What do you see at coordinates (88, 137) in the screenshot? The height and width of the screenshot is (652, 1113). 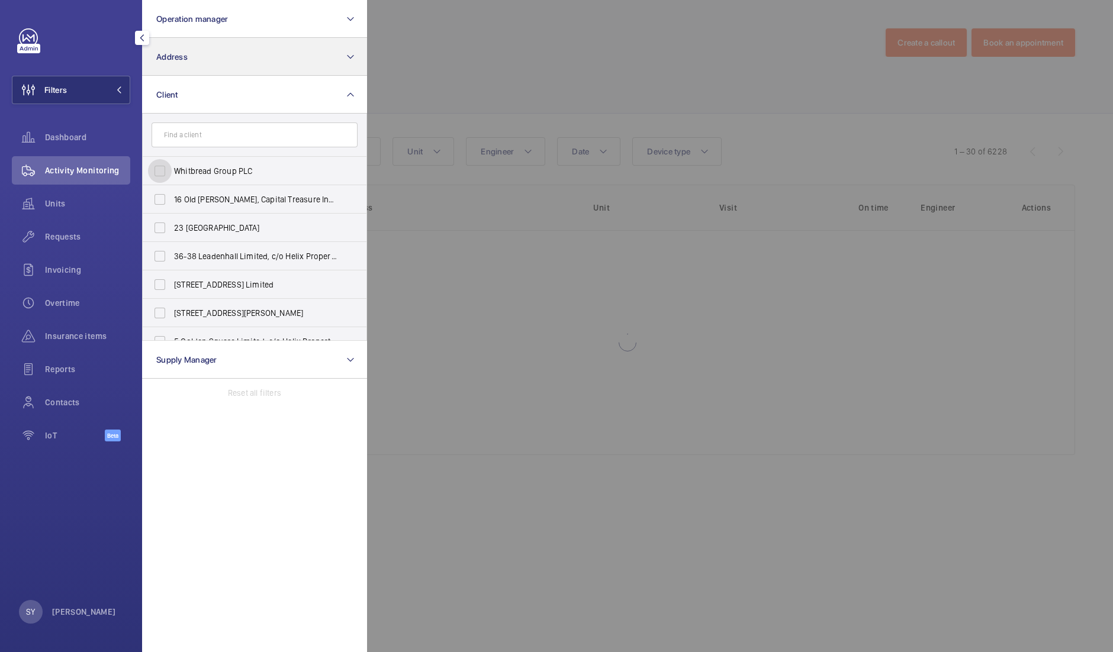 I see `span: Dashboard` at bounding box center [88, 137].